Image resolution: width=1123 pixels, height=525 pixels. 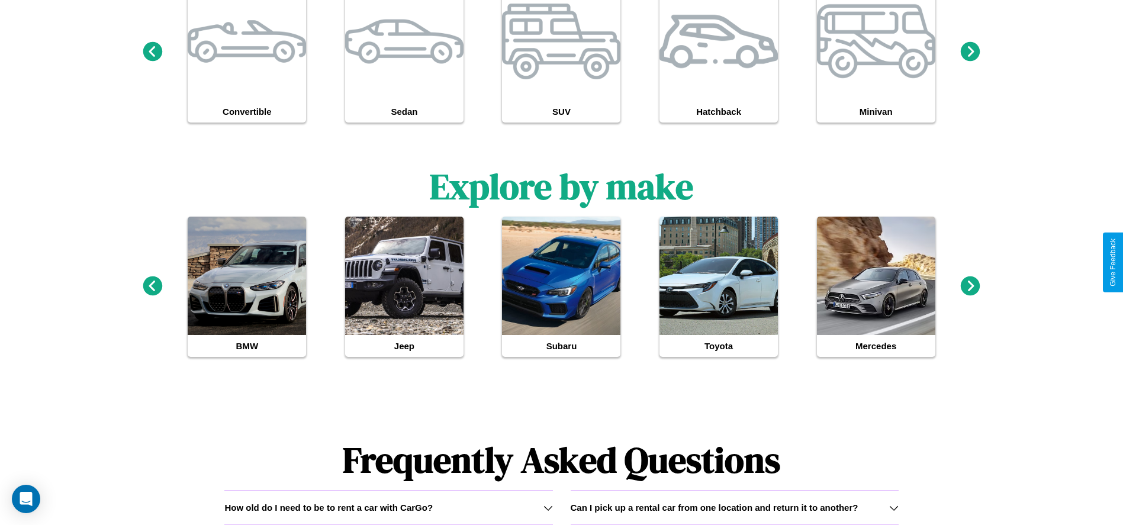 What do you see at coordinates (719, 346) in the screenshot?
I see `h4: Toyota` at bounding box center [719, 346].